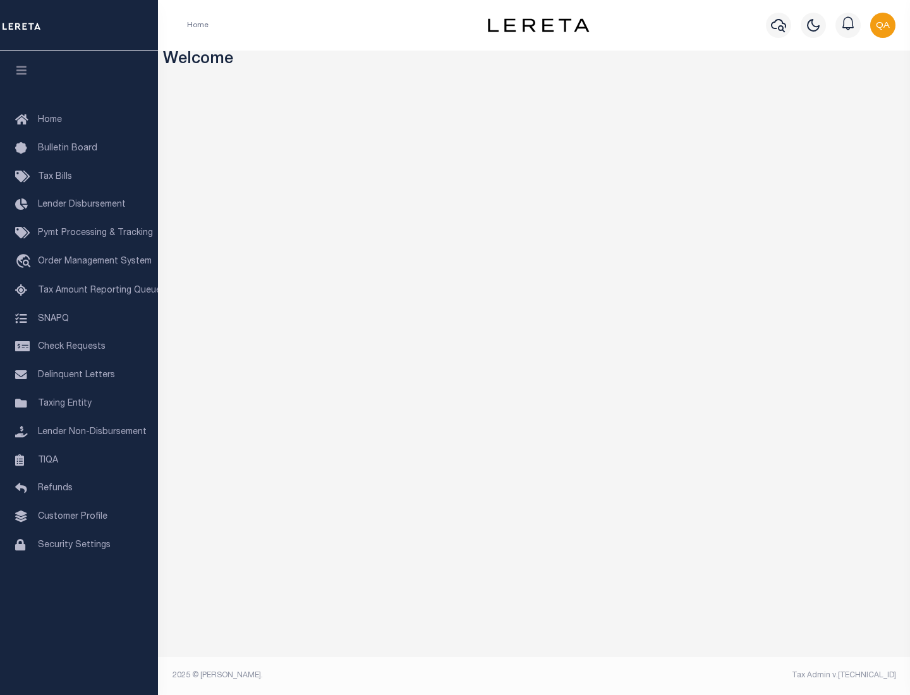 The image size is (910, 695). What do you see at coordinates (198, 25) in the screenshot?
I see `li: Home` at bounding box center [198, 25].